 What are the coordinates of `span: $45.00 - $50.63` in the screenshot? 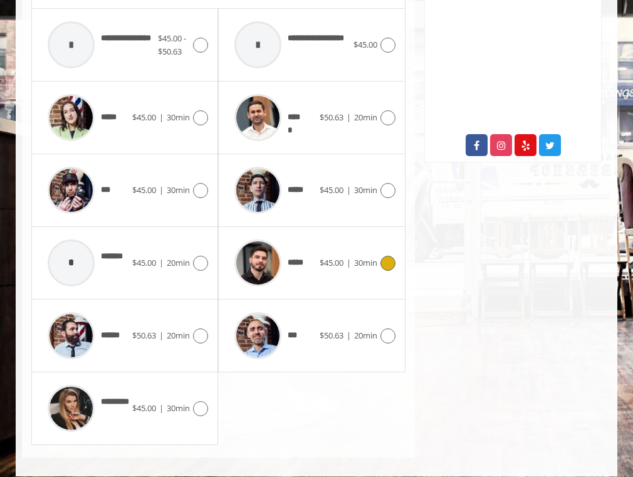 It's located at (172, 44).